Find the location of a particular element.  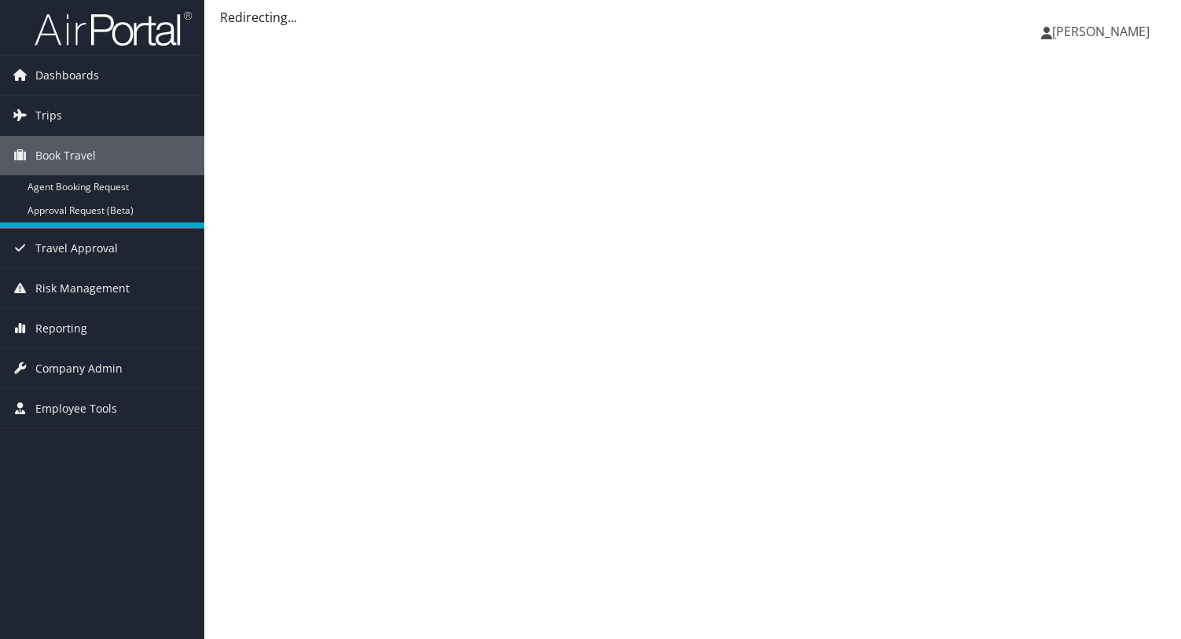

span: Dashboards is located at coordinates (67, 75).